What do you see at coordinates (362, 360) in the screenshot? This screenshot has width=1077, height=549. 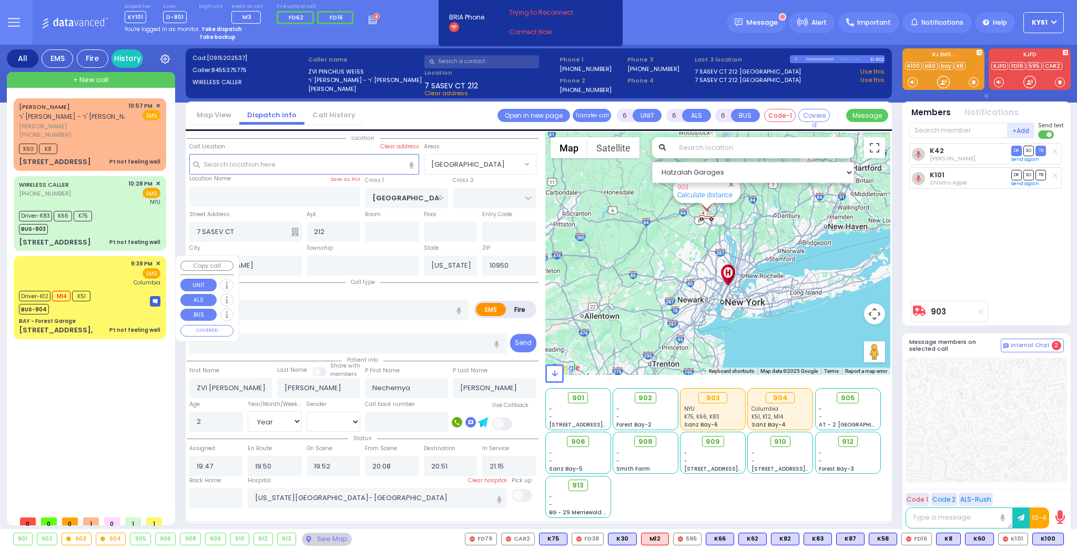 I see `span: Patient info` at bounding box center [362, 360].